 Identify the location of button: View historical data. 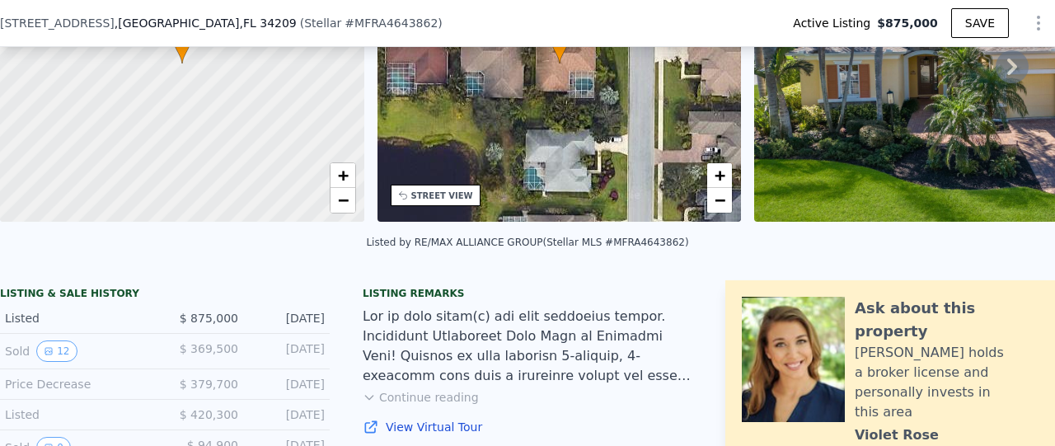
(56, 351).